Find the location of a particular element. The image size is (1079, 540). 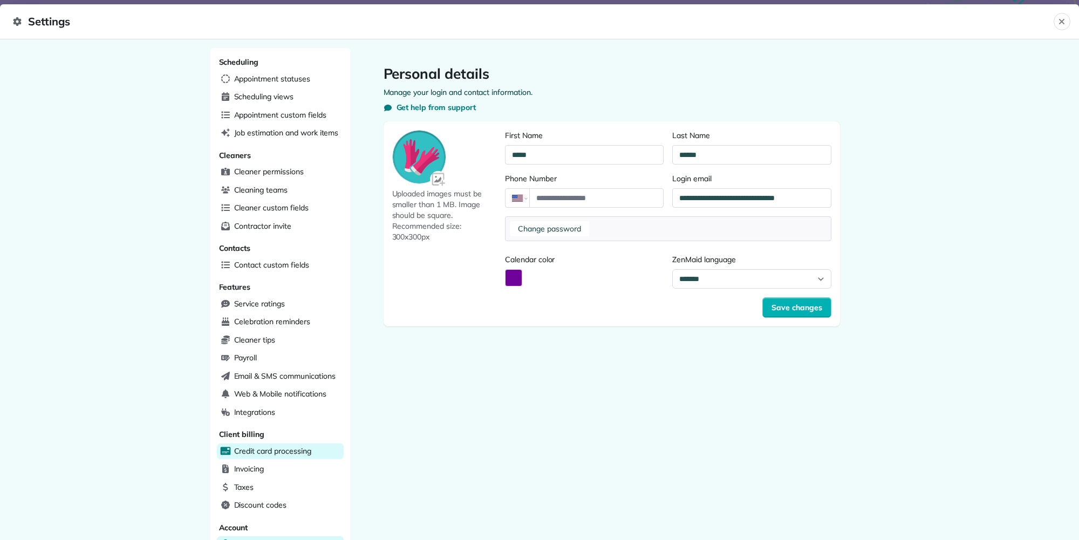

button: Activate Color Picker is located at coordinates (513, 278).